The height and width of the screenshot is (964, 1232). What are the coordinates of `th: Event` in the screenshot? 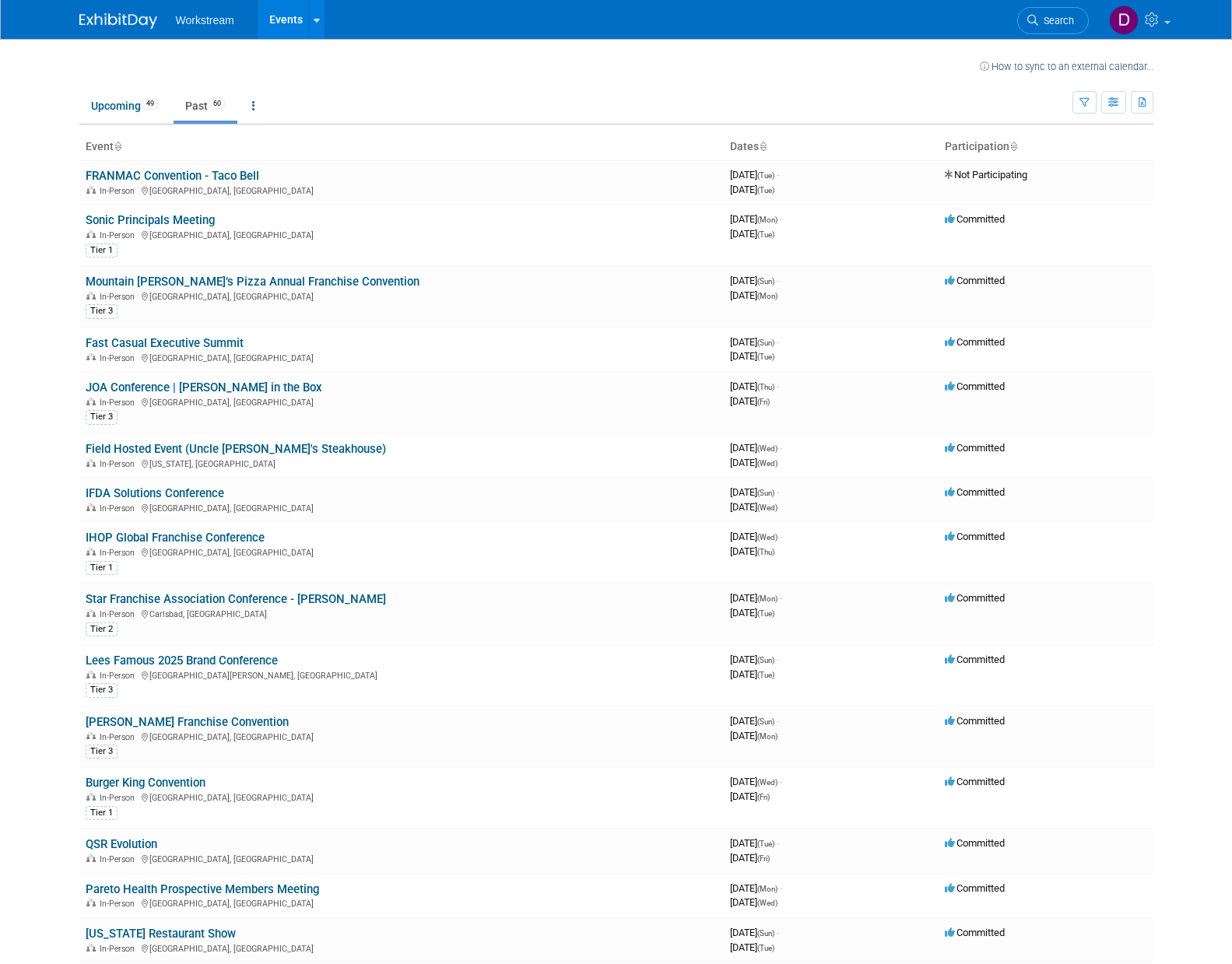 It's located at (401, 147).